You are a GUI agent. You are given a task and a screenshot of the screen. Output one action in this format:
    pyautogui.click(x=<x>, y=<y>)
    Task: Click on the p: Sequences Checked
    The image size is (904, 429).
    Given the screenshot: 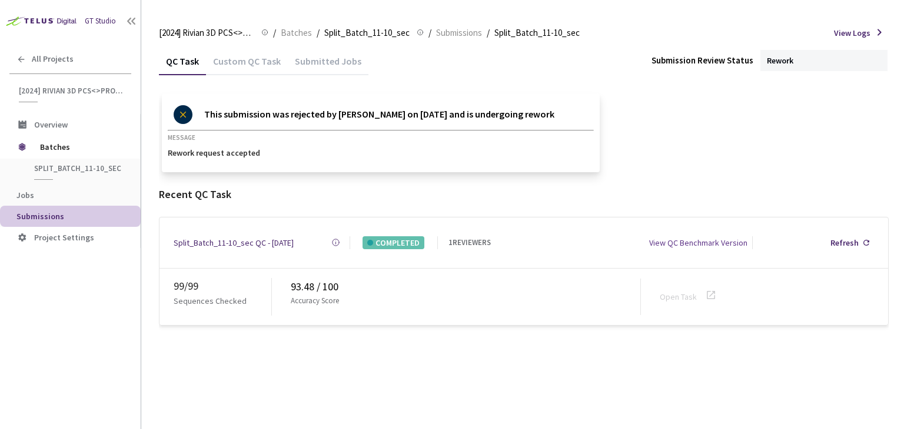 What is the action you would take?
    pyautogui.click(x=210, y=301)
    